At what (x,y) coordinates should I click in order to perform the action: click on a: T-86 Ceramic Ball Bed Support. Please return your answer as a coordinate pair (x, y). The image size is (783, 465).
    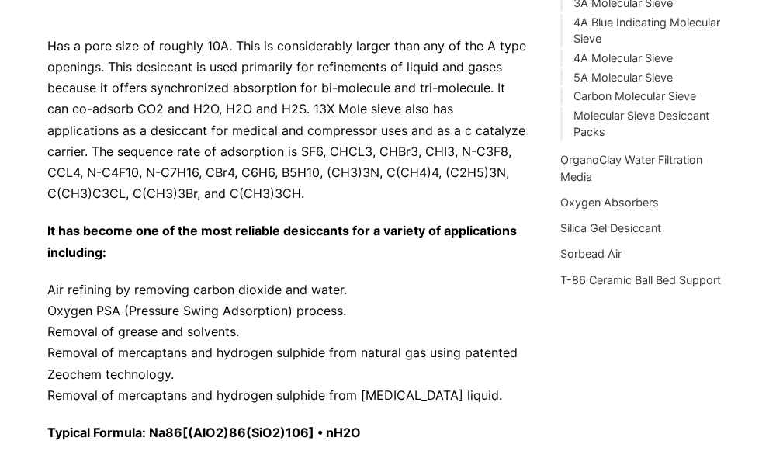
    Looking at the image, I should click on (641, 280).